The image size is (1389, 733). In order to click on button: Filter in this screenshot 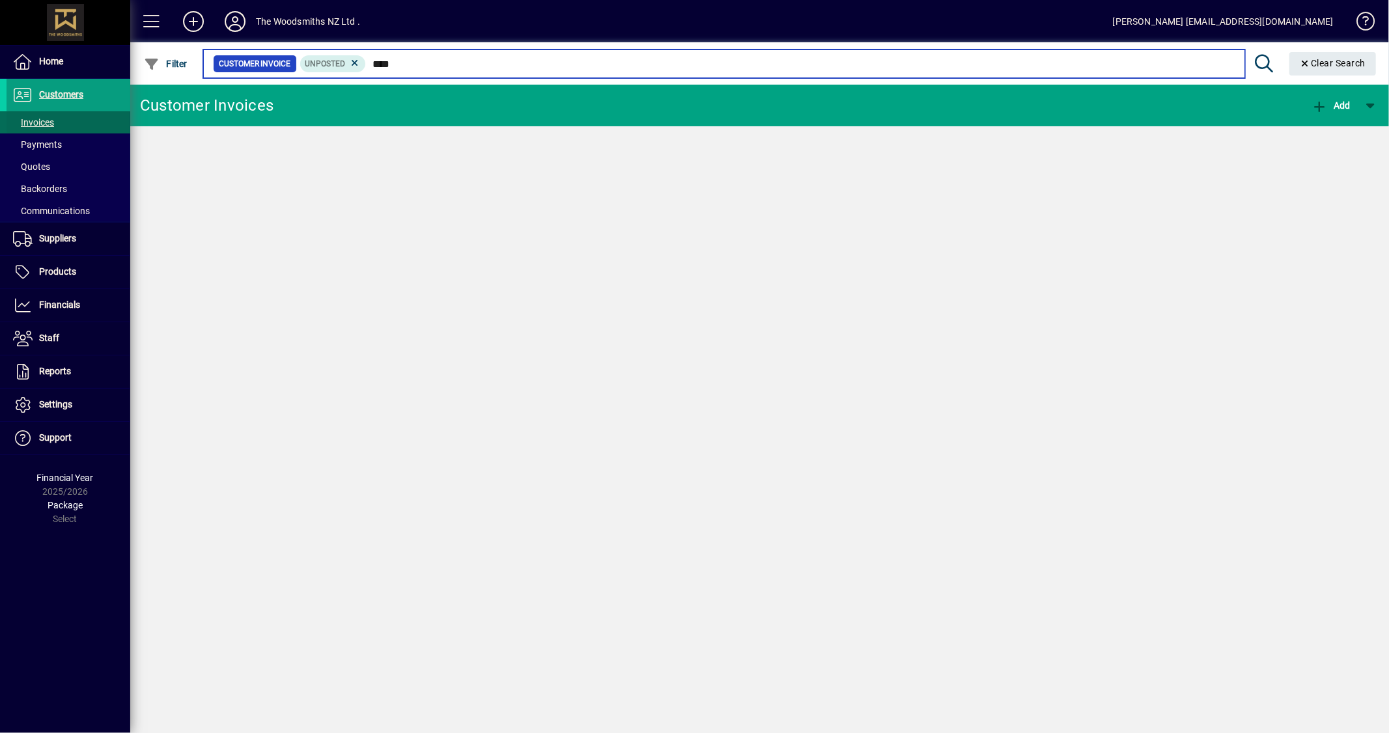, I will do `click(165, 64)`.